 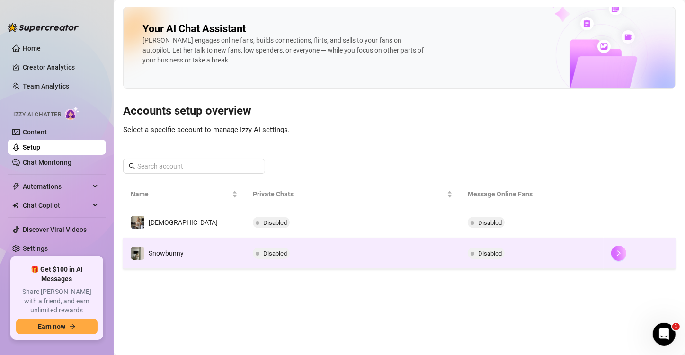 I want to click on span: 🎁 Get $100 in AI Messages, so click(x=57, y=274).